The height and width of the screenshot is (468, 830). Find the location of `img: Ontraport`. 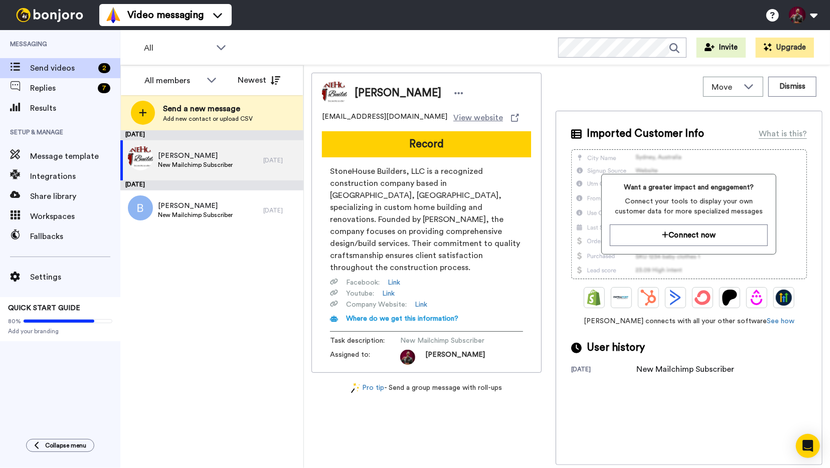

img: Ontraport is located at coordinates (621, 298).